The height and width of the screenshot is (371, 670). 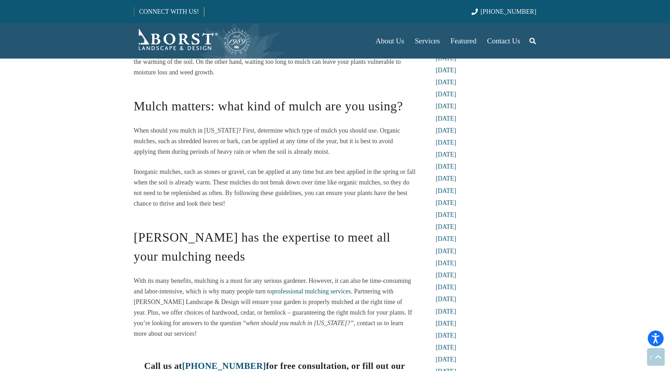 What do you see at coordinates (656, 357) in the screenshot?
I see `a: Back to top` at bounding box center [656, 357].